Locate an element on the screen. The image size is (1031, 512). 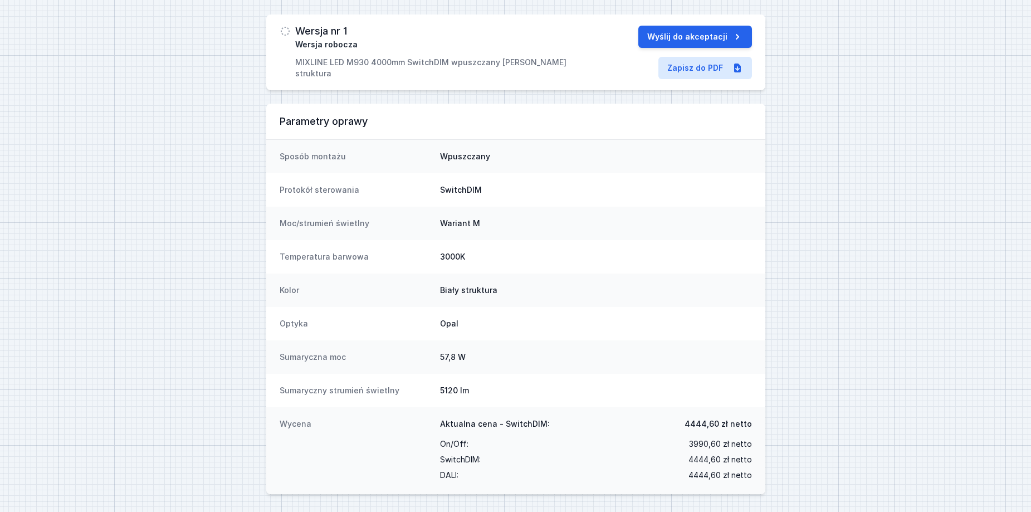
dd: Biały struktura is located at coordinates (596, 290).